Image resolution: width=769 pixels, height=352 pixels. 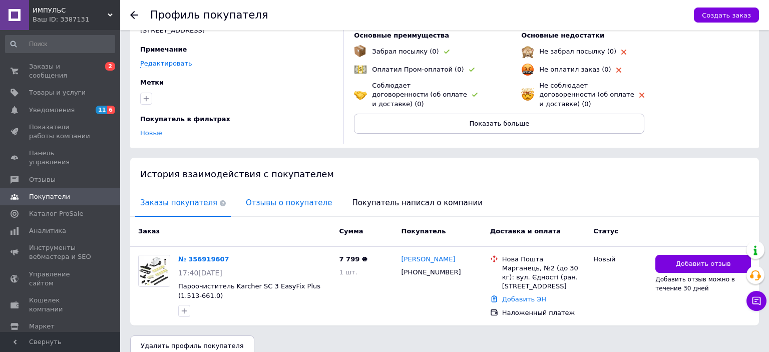 I want to click on span: Покупатель, so click(x=424, y=231).